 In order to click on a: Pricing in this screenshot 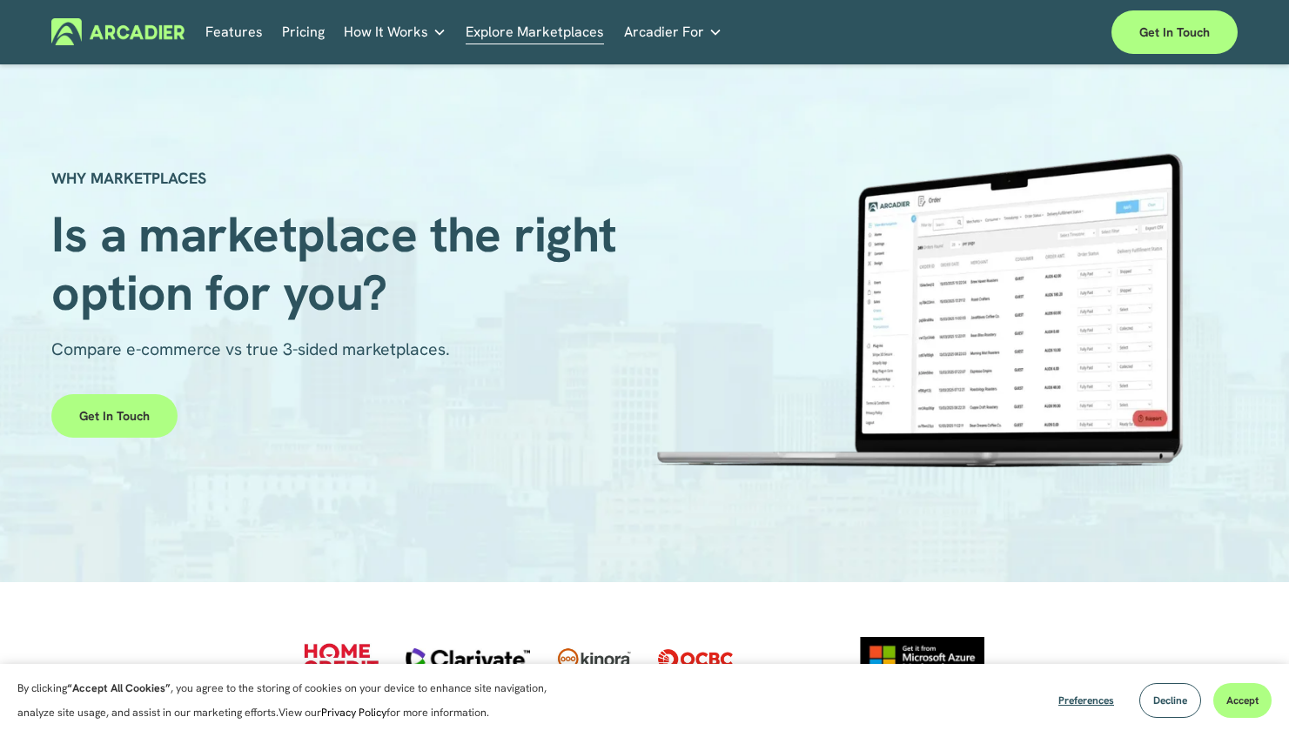, I will do `click(303, 31)`.